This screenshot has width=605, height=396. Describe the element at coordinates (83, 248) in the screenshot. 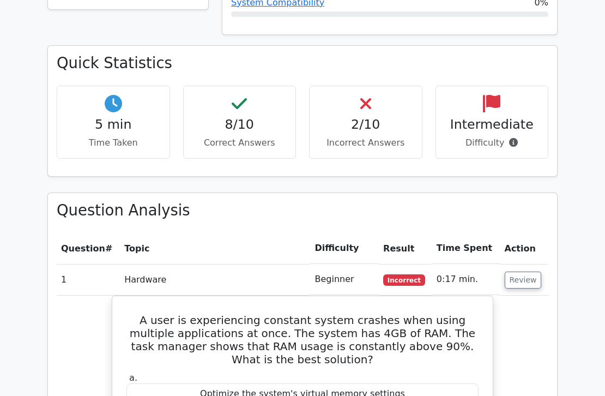

I see `span: Question` at that location.